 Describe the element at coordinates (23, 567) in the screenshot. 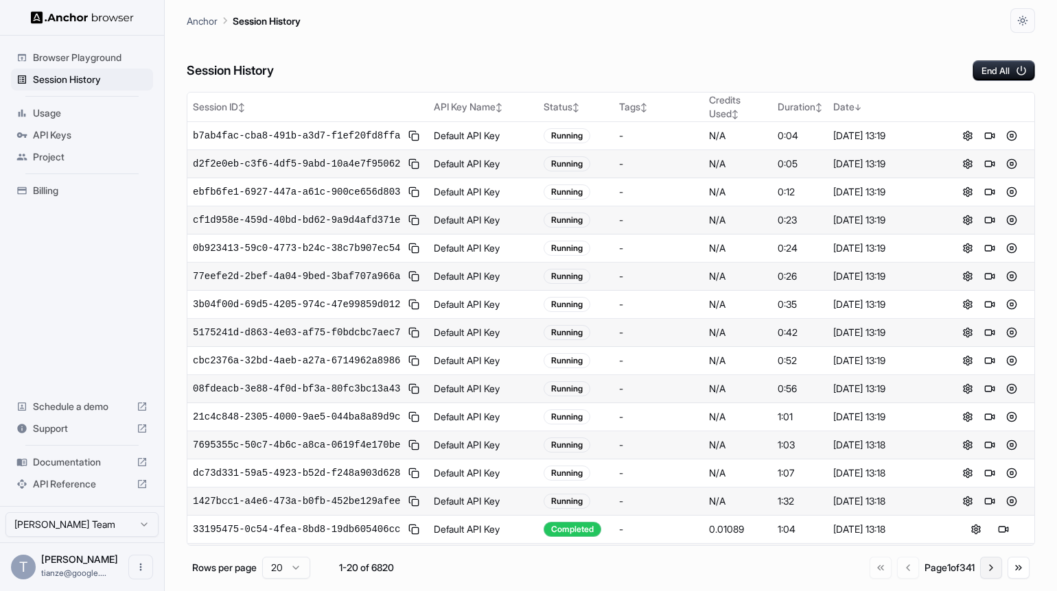

I see `div: T` at that location.